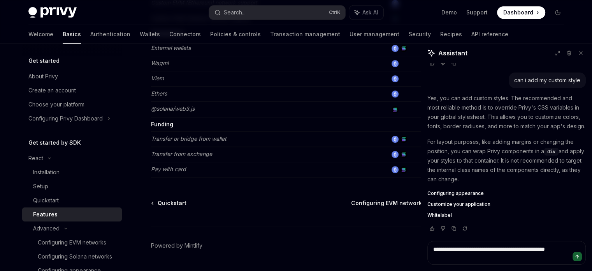 The height and width of the screenshot is (271, 592). What do you see at coordinates (172, 203) in the screenshot?
I see `span: Quickstart` at bounding box center [172, 203].